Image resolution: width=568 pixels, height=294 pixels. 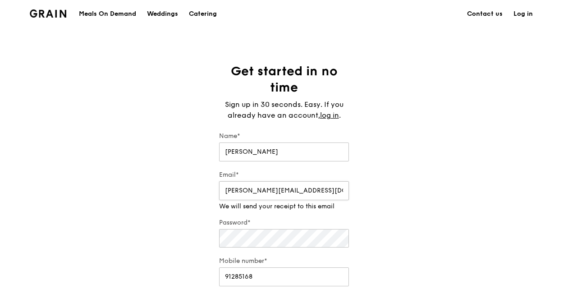 What do you see at coordinates (284, 175) in the screenshot?
I see `label: Email*` at bounding box center [284, 175].